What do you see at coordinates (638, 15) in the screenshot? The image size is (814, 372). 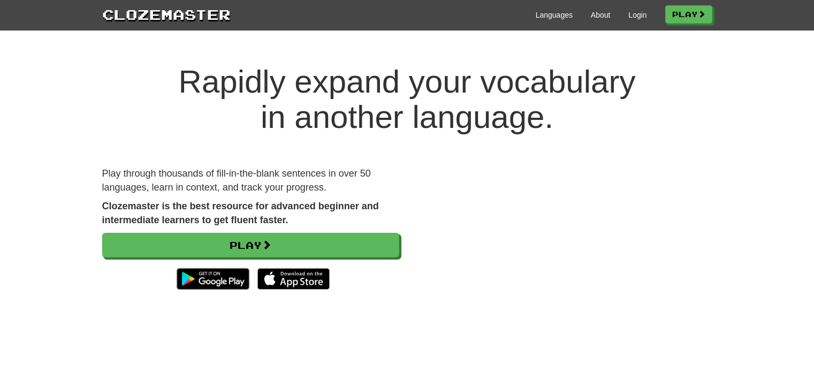 I see `a: Login` at bounding box center [638, 15].